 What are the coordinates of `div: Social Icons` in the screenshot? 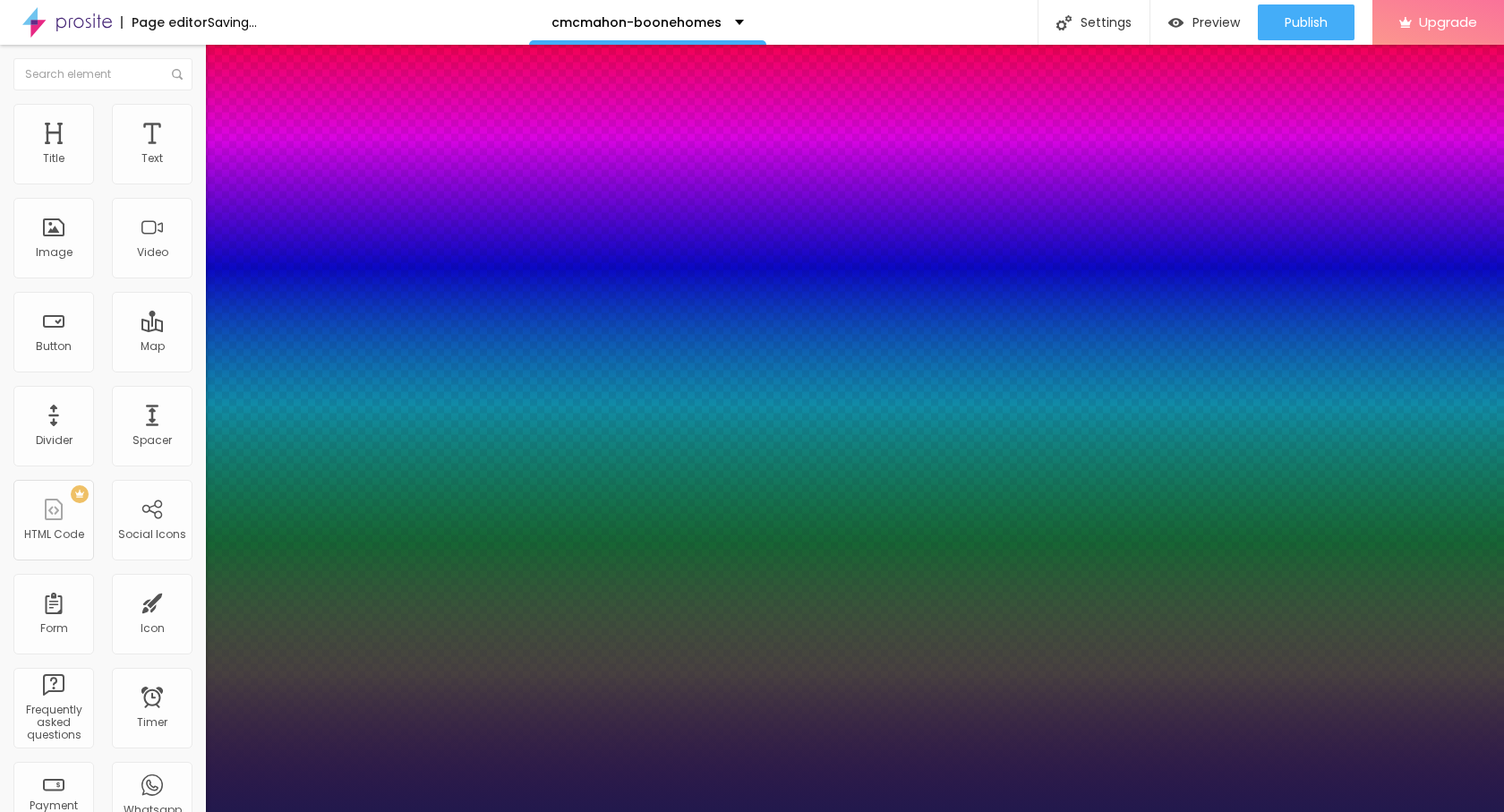 It's located at (152, 534).